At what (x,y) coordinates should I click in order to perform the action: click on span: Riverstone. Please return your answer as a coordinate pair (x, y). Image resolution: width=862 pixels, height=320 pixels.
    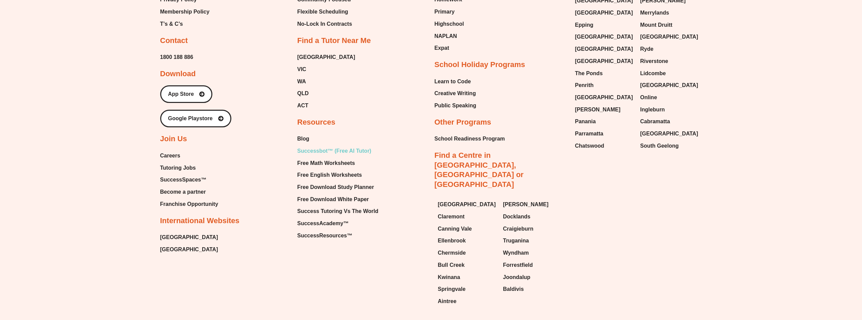
    Looking at the image, I should click on (654, 61).